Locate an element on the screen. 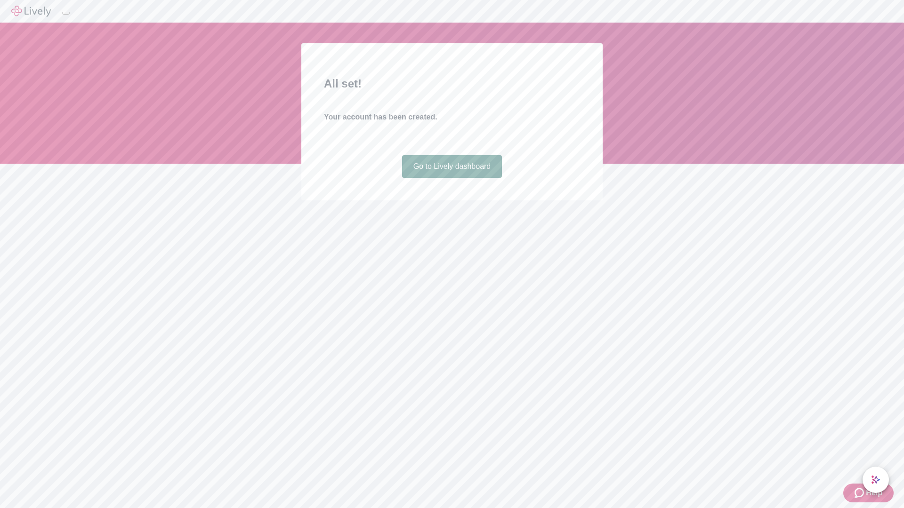 The width and height of the screenshot is (904, 508). button: chat is located at coordinates (875, 480).